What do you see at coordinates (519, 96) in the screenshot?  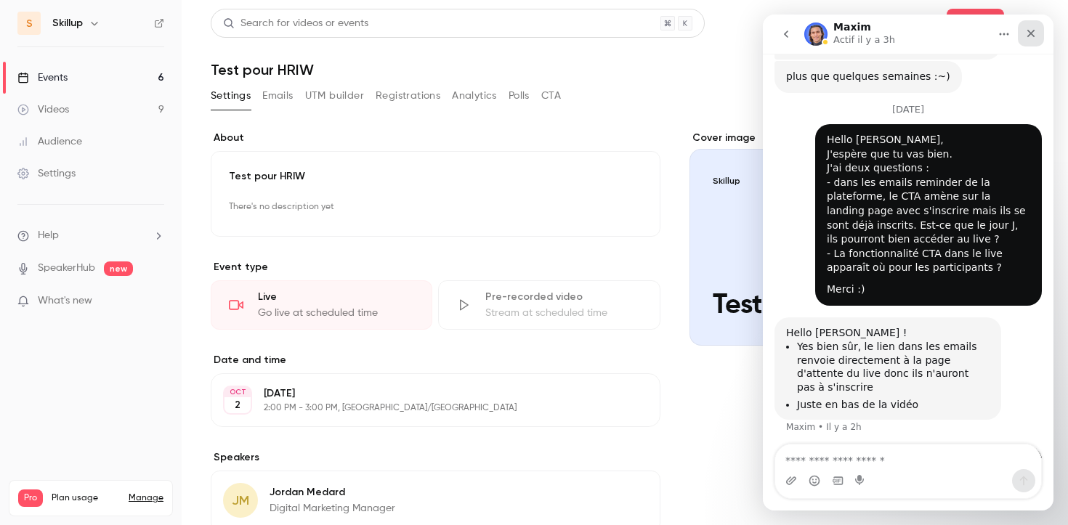 I see `button: Polls` at bounding box center [519, 96].